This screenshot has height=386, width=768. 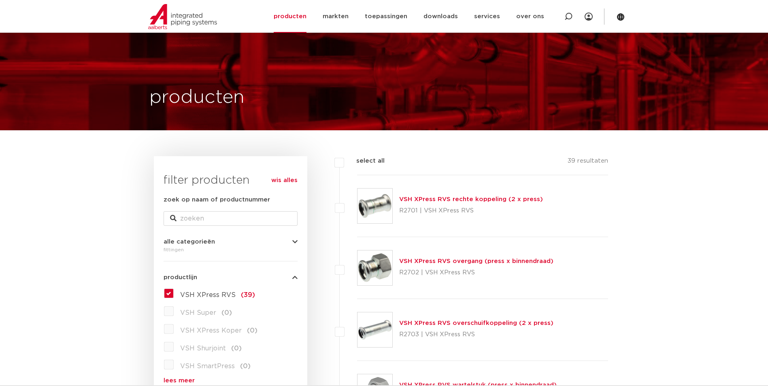 I want to click on div: fittingen, so click(x=230, y=250).